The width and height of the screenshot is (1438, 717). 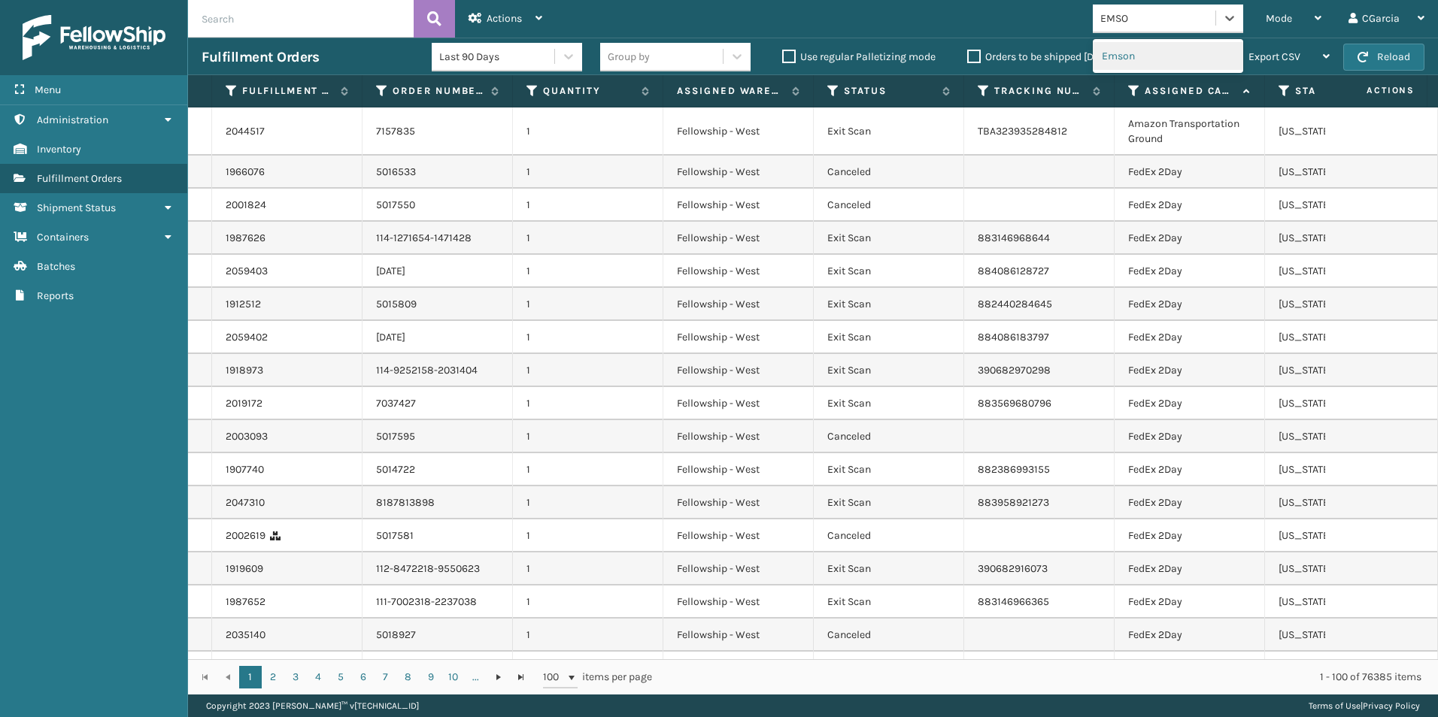 What do you see at coordinates (247, 437) in the screenshot?
I see `a: 2003093` at bounding box center [247, 437].